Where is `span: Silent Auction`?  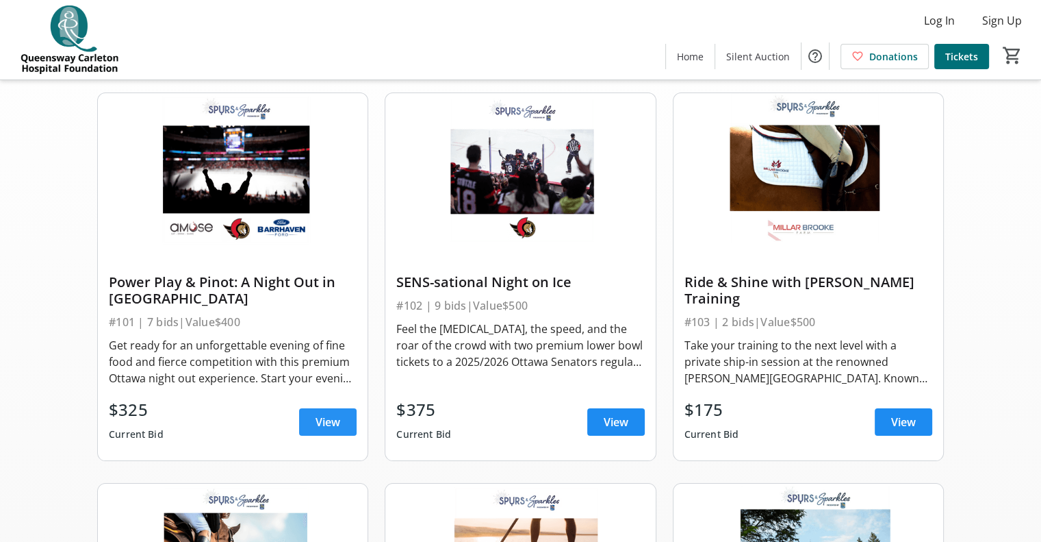
span: Silent Auction is located at coordinates (758, 56).